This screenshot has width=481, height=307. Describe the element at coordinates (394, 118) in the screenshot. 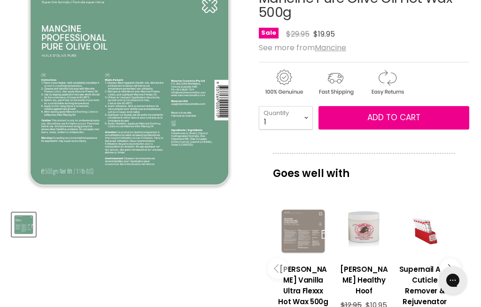

I see `button: Add to cart` at that location.